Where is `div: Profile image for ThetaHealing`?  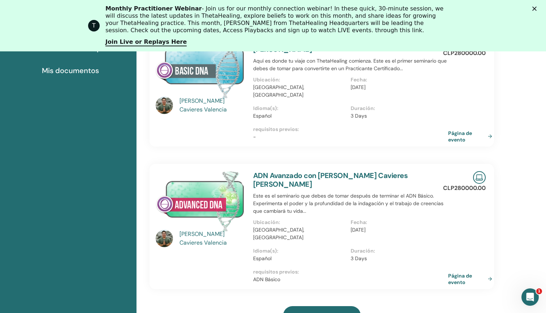 div: Profile image for ThetaHealing is located at coordinates (94, 26).